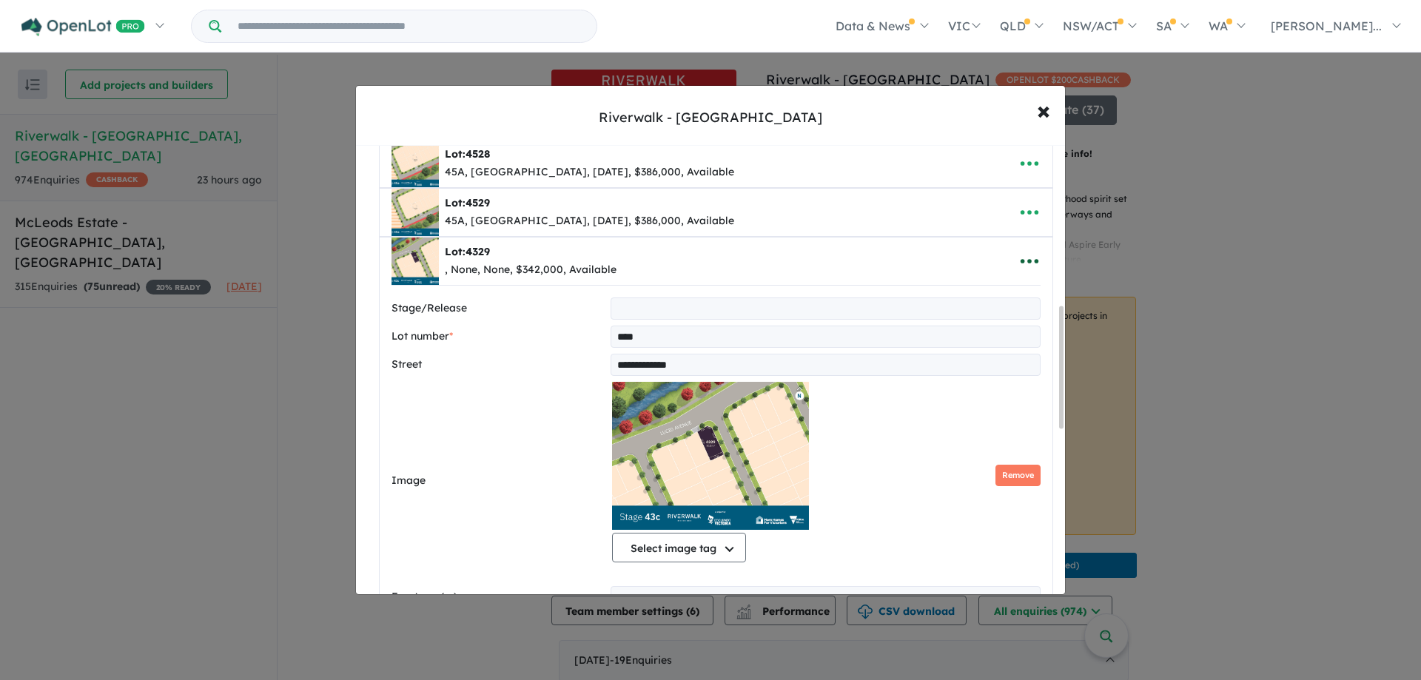 This screenshot has width=1421, height=680. I want to click on label: Lot number, so click(498, 337).